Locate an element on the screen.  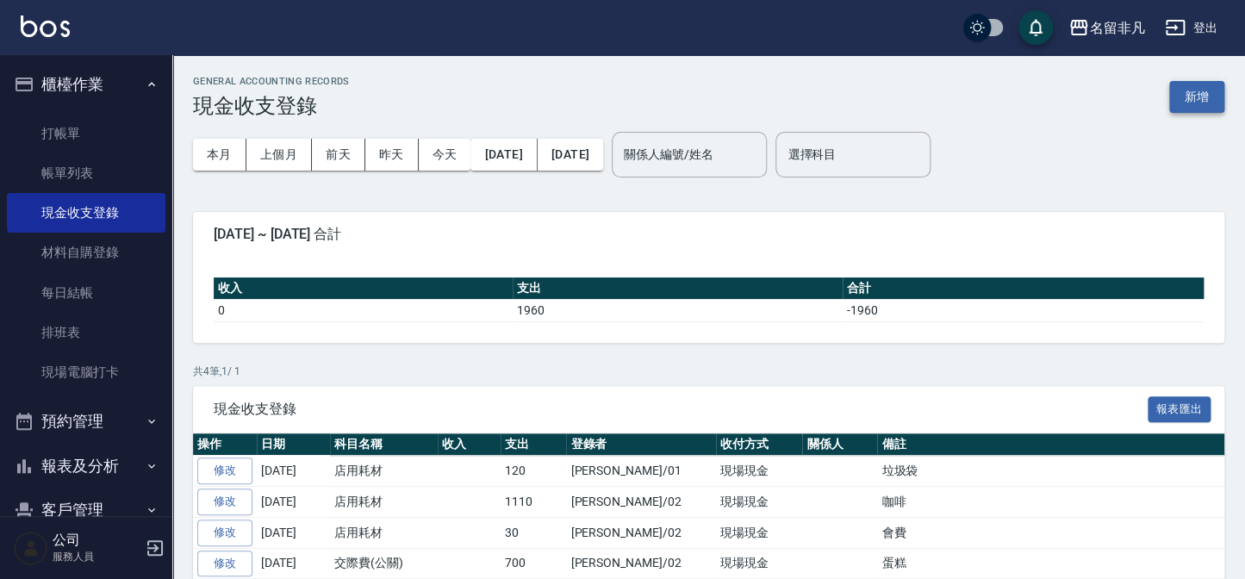
th: 關係人 is located at coordinates (839, 445).